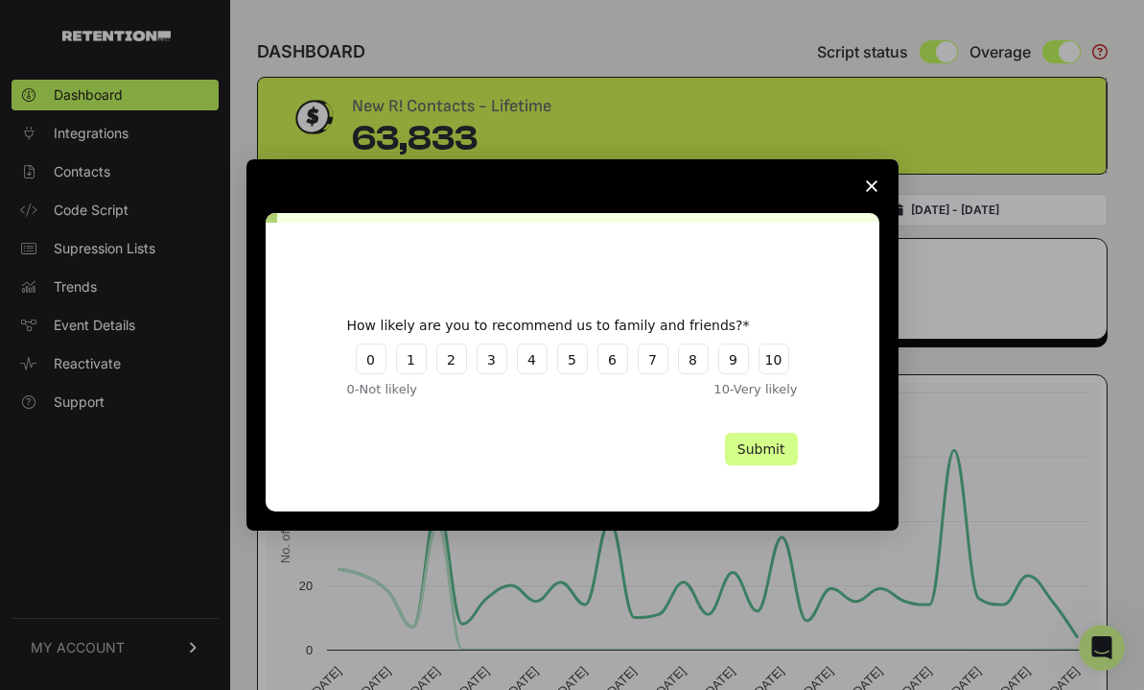 This screenshot has height=690, width=1144. What do you see at coordinates (452, 359) in the screenshot?
I see `button: 2` at bounding box center [452, 359].